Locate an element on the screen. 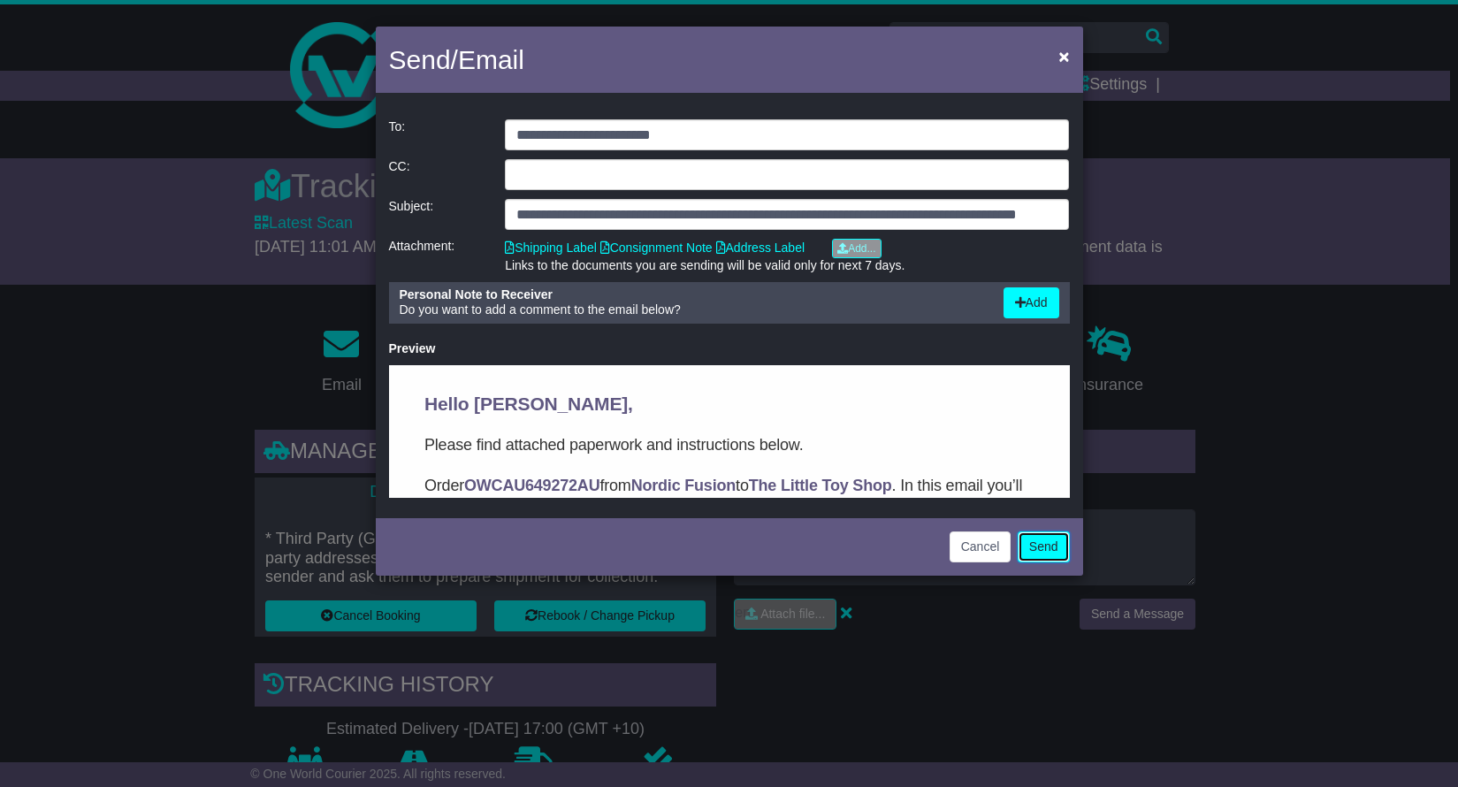  button: Close is located at coordinates (1063, 56).